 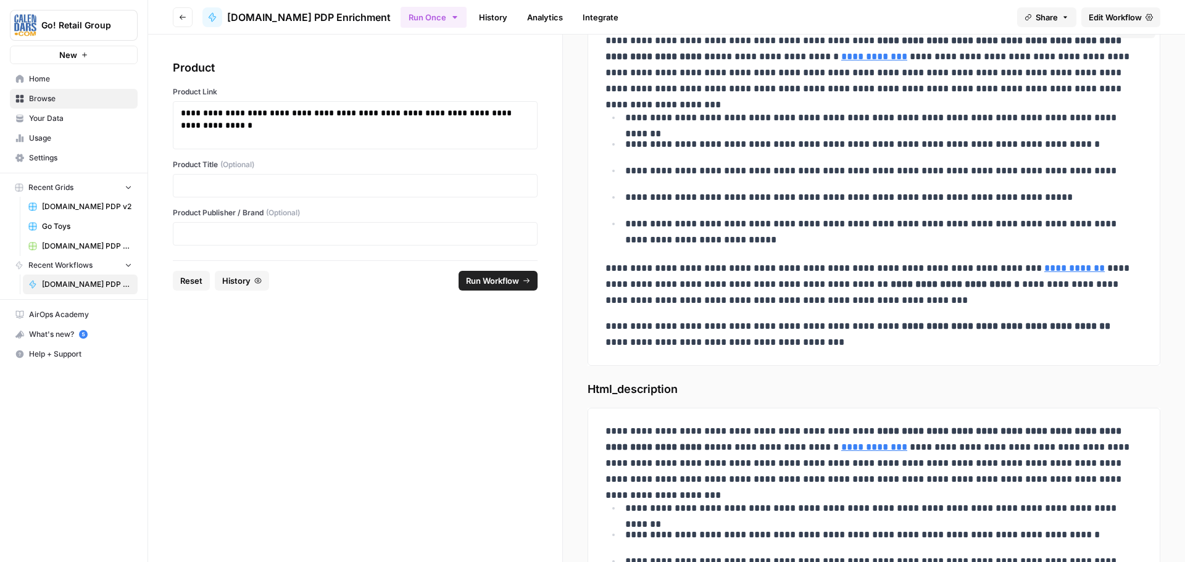 What do you see at coordinates (80, 118) in the screenshot?
I see `span: Your Data` at bounding box center [80, 118].